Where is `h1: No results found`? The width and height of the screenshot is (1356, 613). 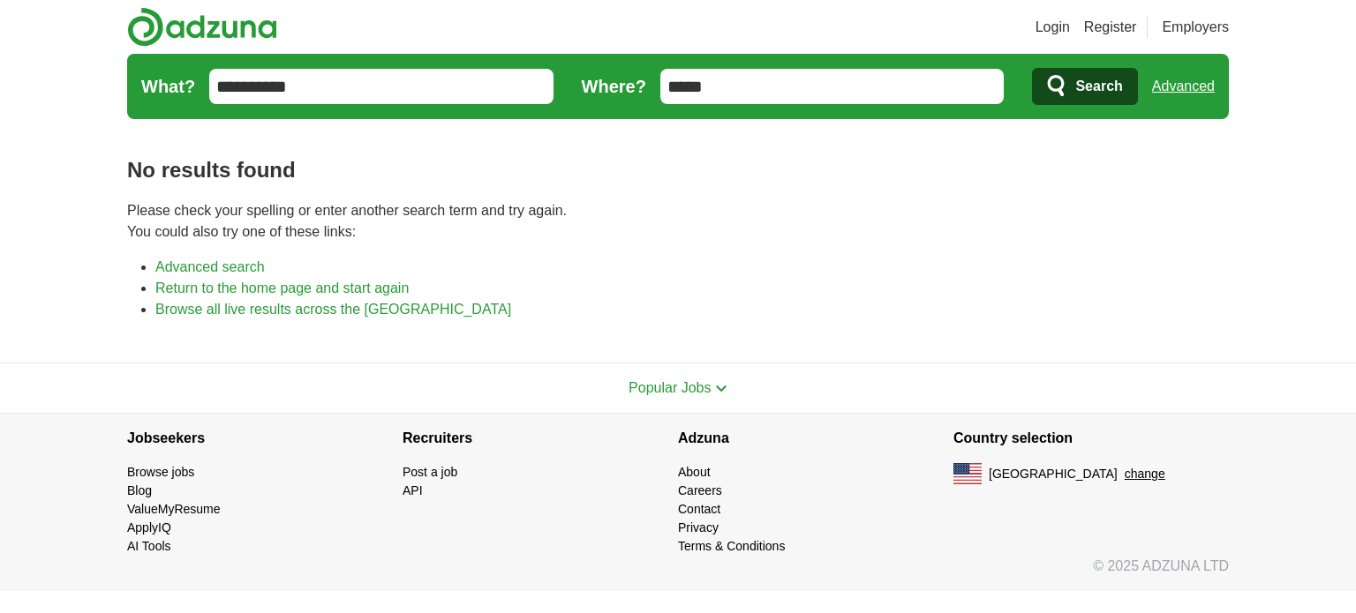
h1: No results found is located at coordinates (678, 170).